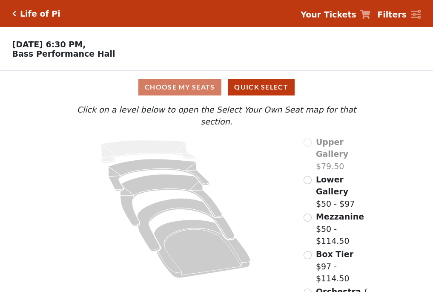  Describe the element at coordinates (335, 14) in the screenshot. I see `a: Your Tickets` at that location.